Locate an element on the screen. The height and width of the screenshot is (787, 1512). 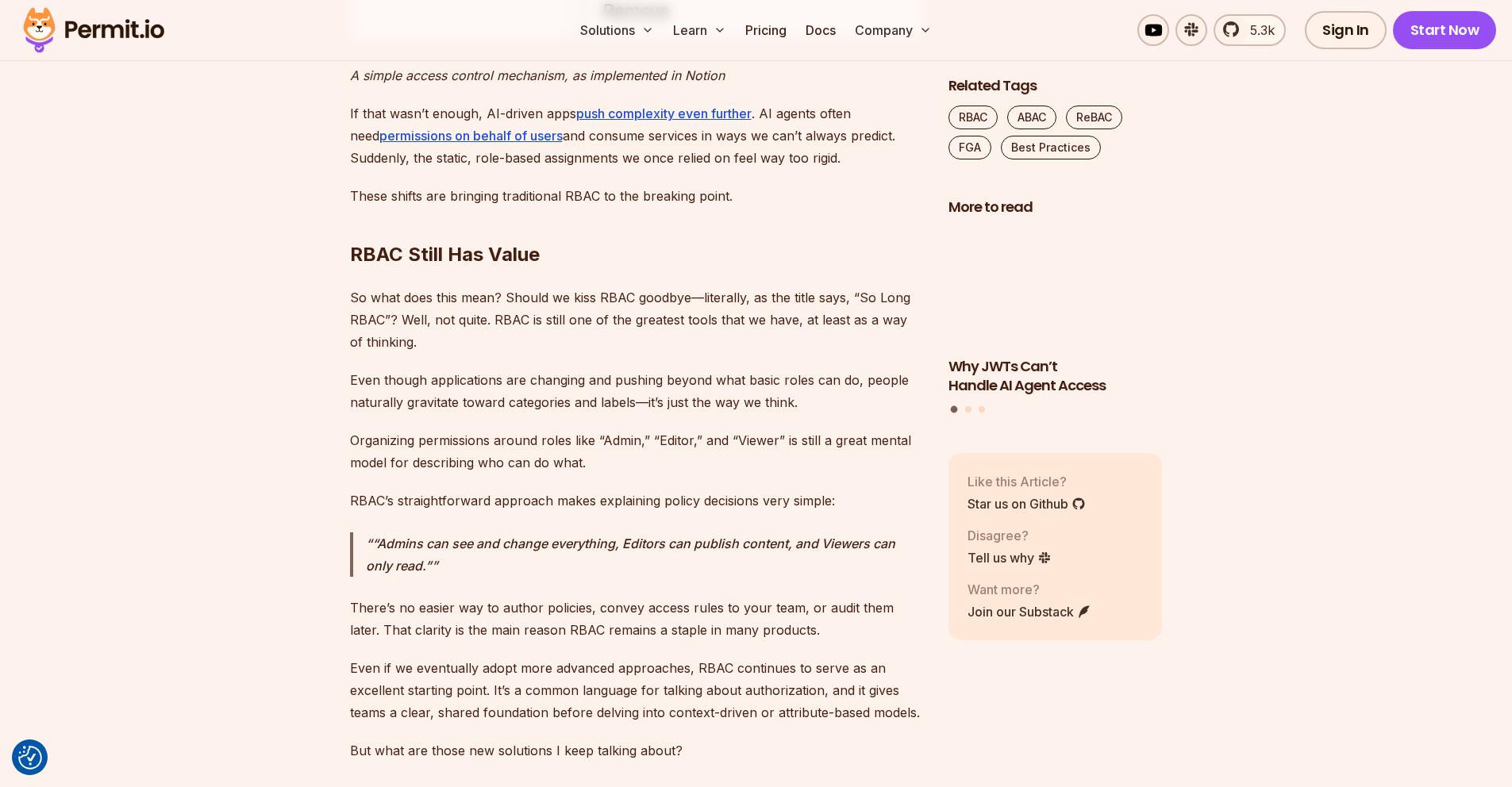
img: Why JWTs Can’t Handle AI Agent Access is located at coordinates (1056, 287).